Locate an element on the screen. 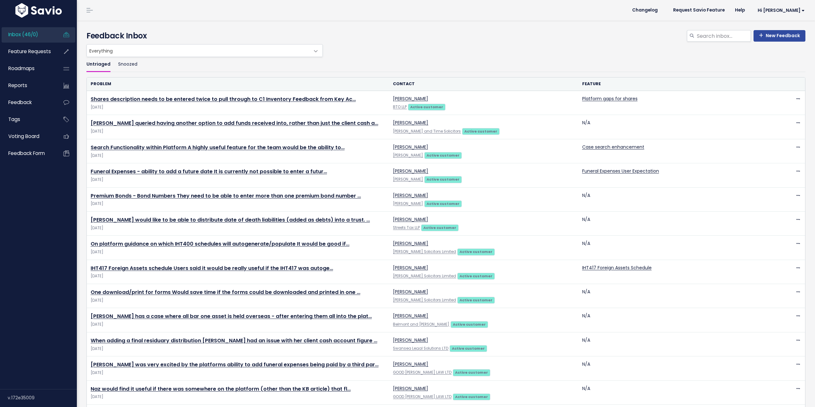 Image resolution: width=815 pixels, height=407 pixels. a: Roadmaps is located at coordinates (27, 69).